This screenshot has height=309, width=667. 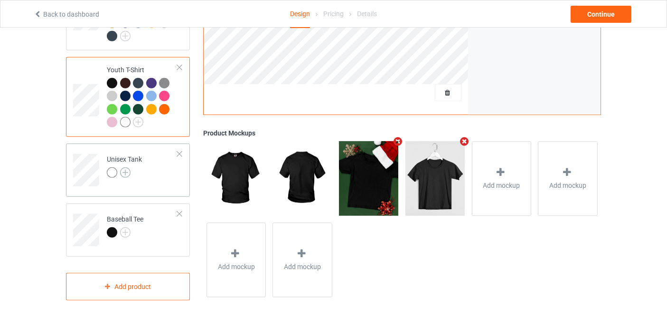 What do you see at coordinates (164, 83) in the screenshot?
I see `img: heather_texture.png` at bounding box center [164, 83].